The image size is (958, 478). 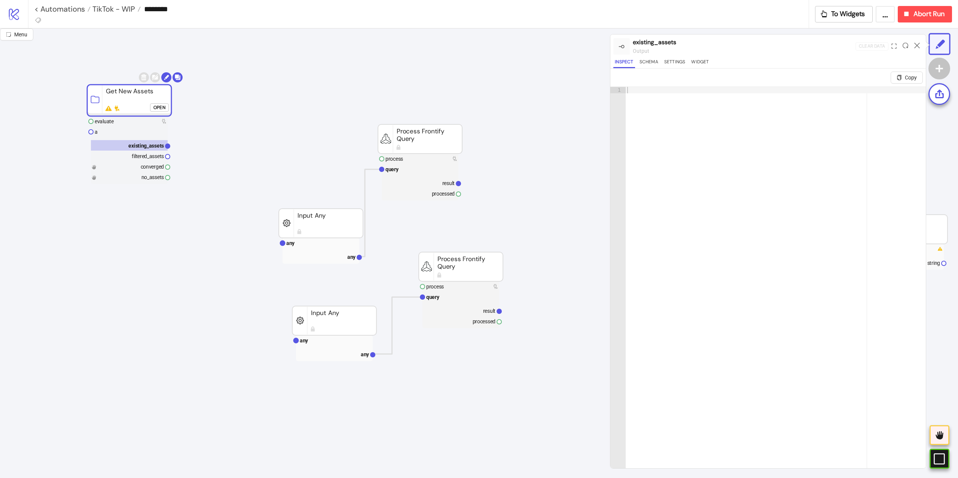 I want to click on span: copy, so click(x=900, y=78).